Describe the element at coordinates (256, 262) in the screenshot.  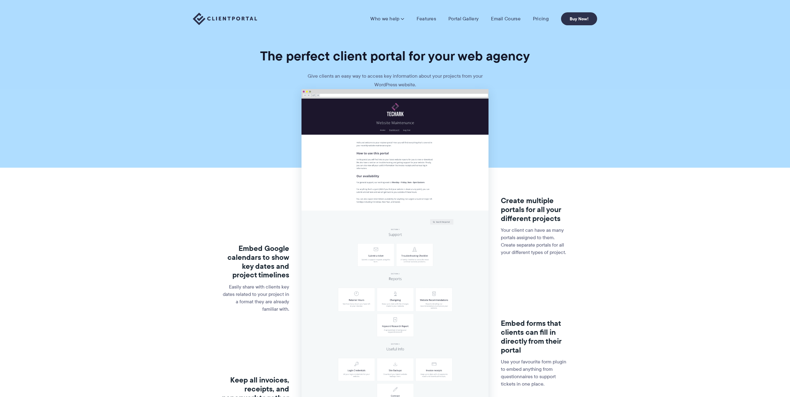
I see `h3: Embed Google calendars to show key dates and project timelines` at that location.